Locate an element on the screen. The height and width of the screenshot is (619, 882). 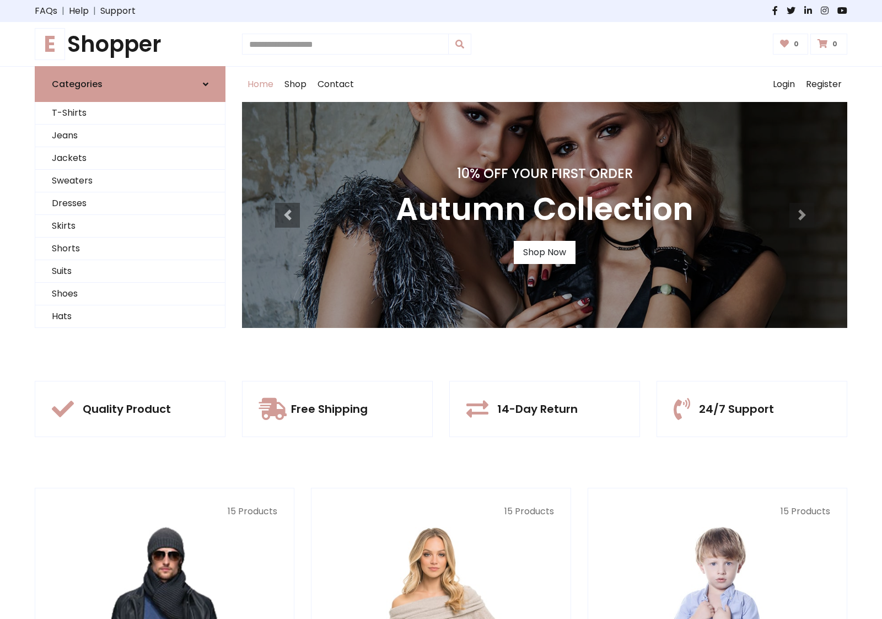
h5: Free Shipping is located at coordinates (329, 409).